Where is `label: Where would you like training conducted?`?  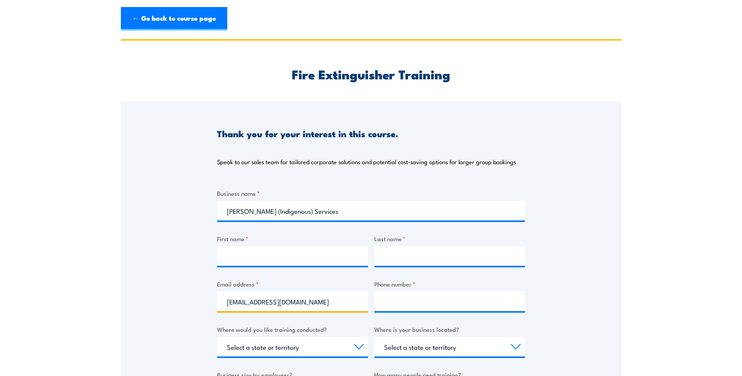 label: Where would you like training conducted? is located at coordinates (293, 329).